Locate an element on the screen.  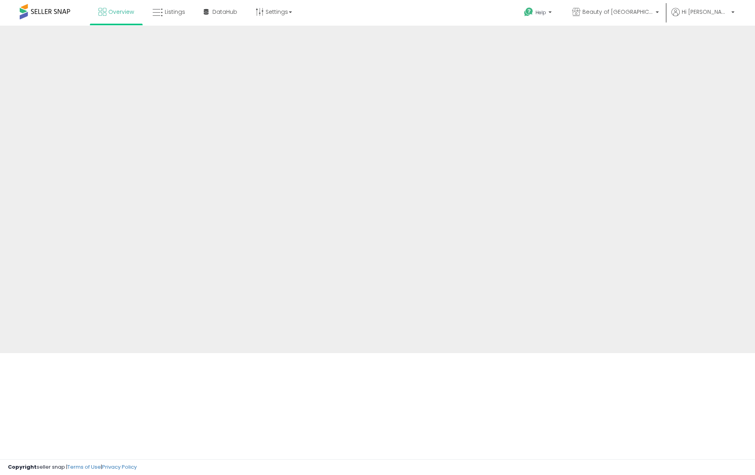
i: Get Help is located at coordinates (529, 12).